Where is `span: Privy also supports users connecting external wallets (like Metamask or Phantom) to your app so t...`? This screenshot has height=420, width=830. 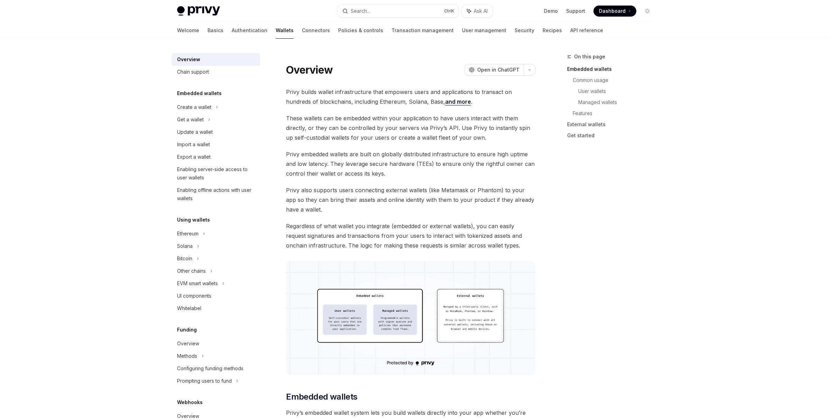 span: Privy also supports users connecting external wallets (like Metamask or Phantom) to your app so t... is located at coordinates (410, 200).